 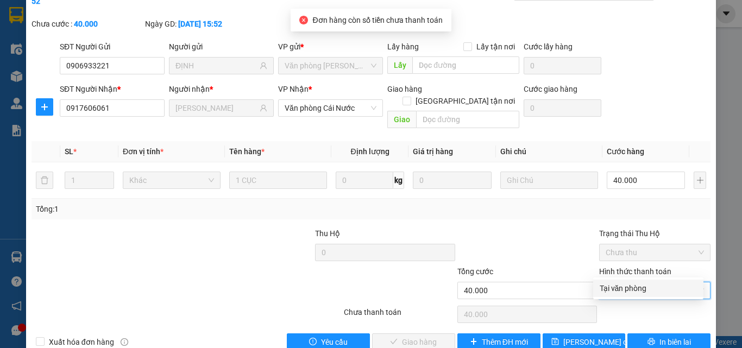 I want to click on span: Văn phòng Hồ Chí Minh, so click(x=330, y=66).